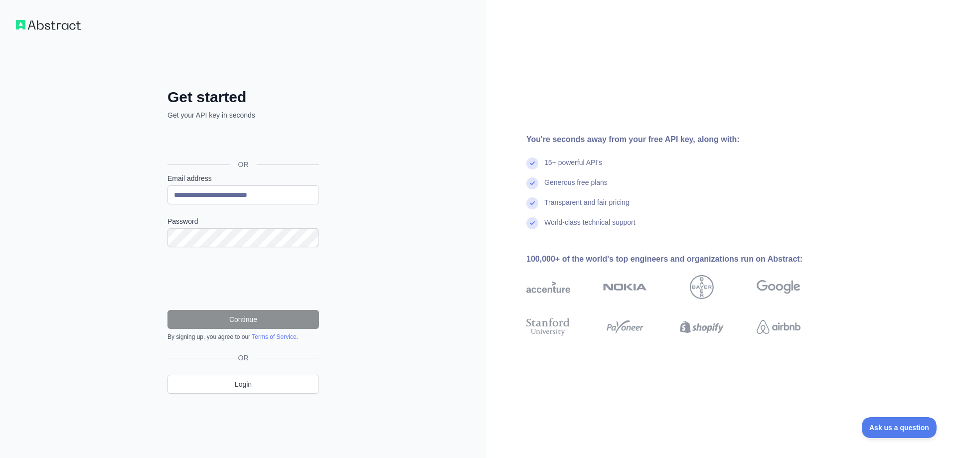  Describe the element at coordinates (548, 287) in the screenshot. I see `img: accenture` at that location.